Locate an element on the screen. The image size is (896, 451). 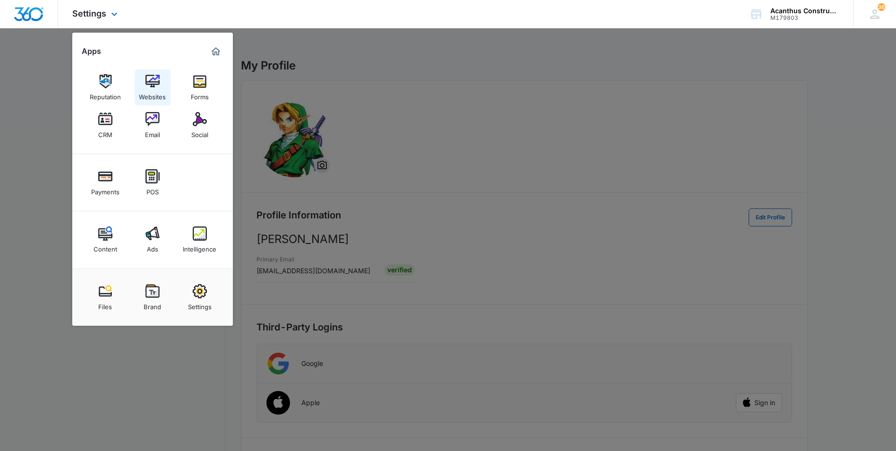
a: Marketing 360® Dashboard is located at coordinates (216, 51).